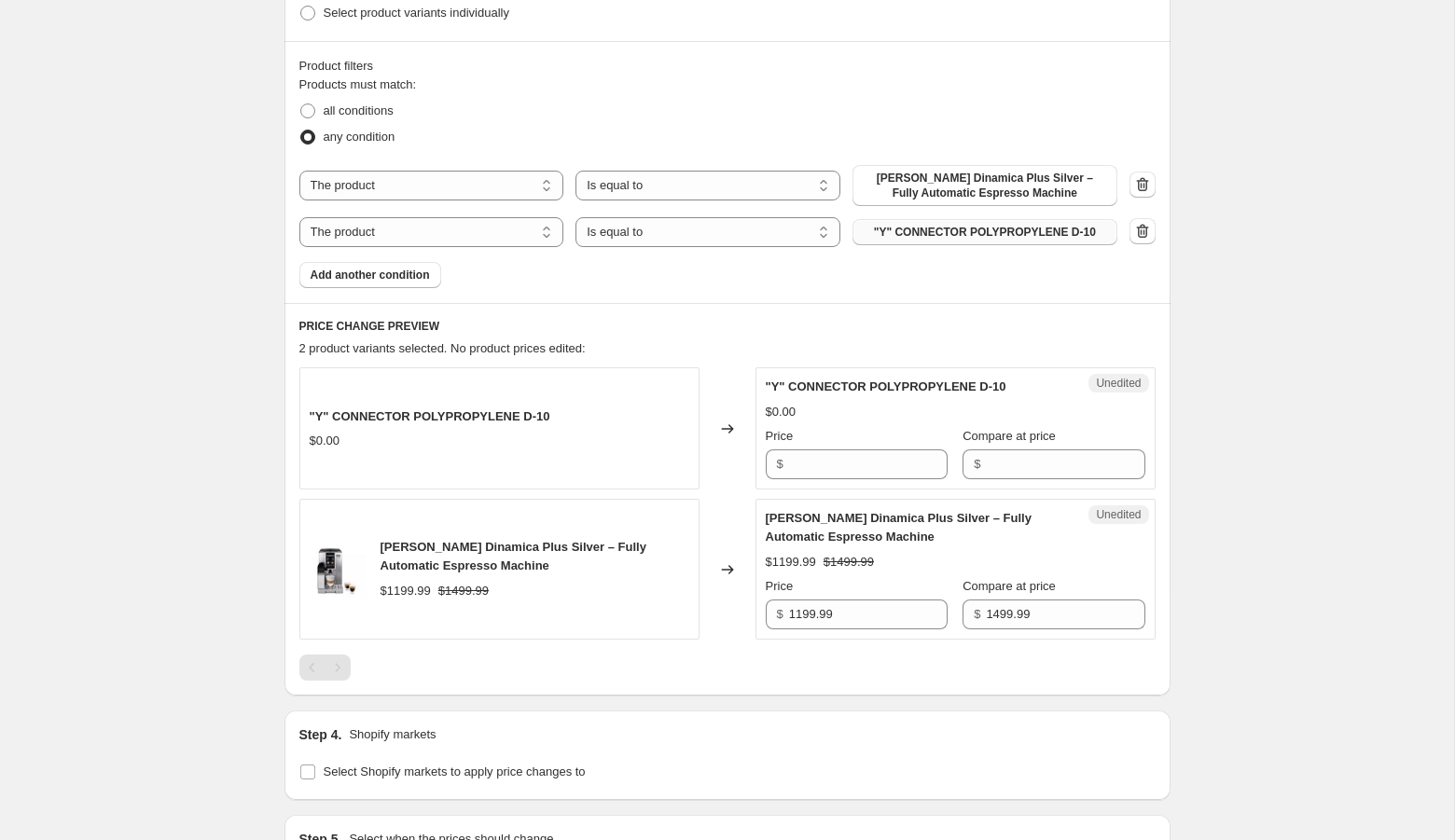  What do you see at coordinates (370, 275) in the screenshot?
I see `span: Add another condition` at bounding box center [370, 275].